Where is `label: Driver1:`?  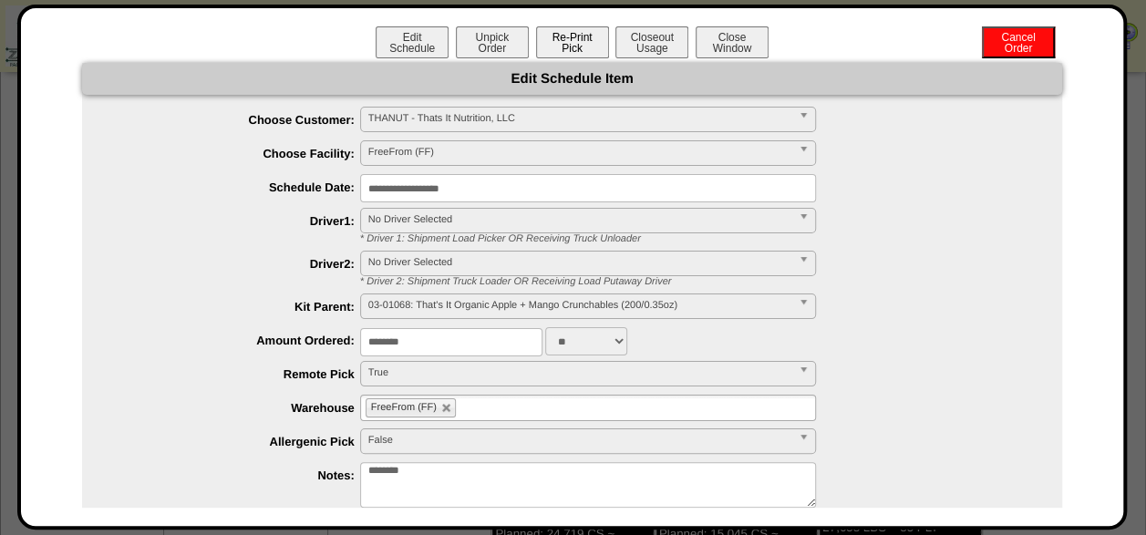 label: Driver1: is located at coordinates (239, 221).